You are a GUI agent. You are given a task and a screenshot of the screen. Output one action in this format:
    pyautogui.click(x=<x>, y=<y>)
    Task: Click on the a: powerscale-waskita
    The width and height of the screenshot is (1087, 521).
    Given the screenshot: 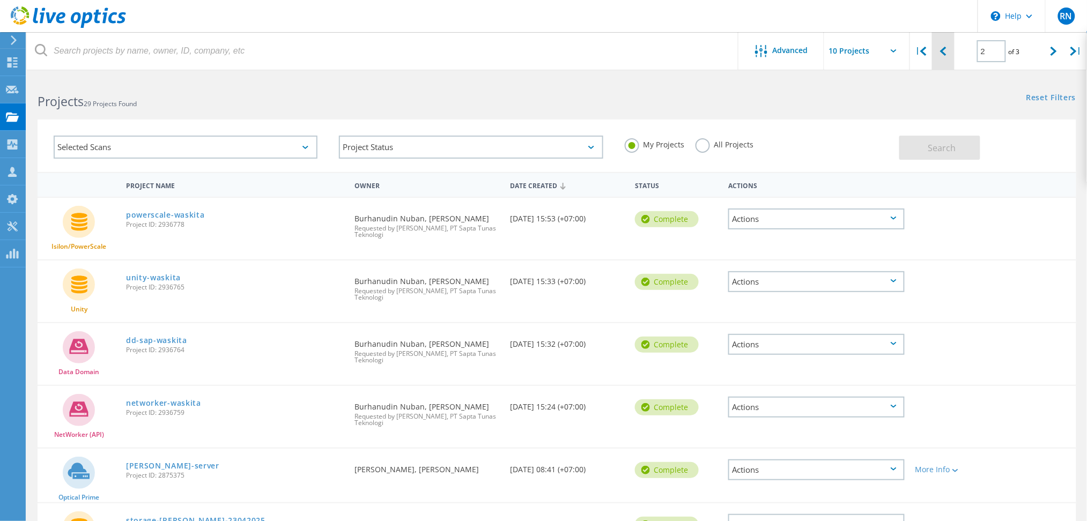 What is the action you would take?
    pyautogui.click(x=165, y=215)
    